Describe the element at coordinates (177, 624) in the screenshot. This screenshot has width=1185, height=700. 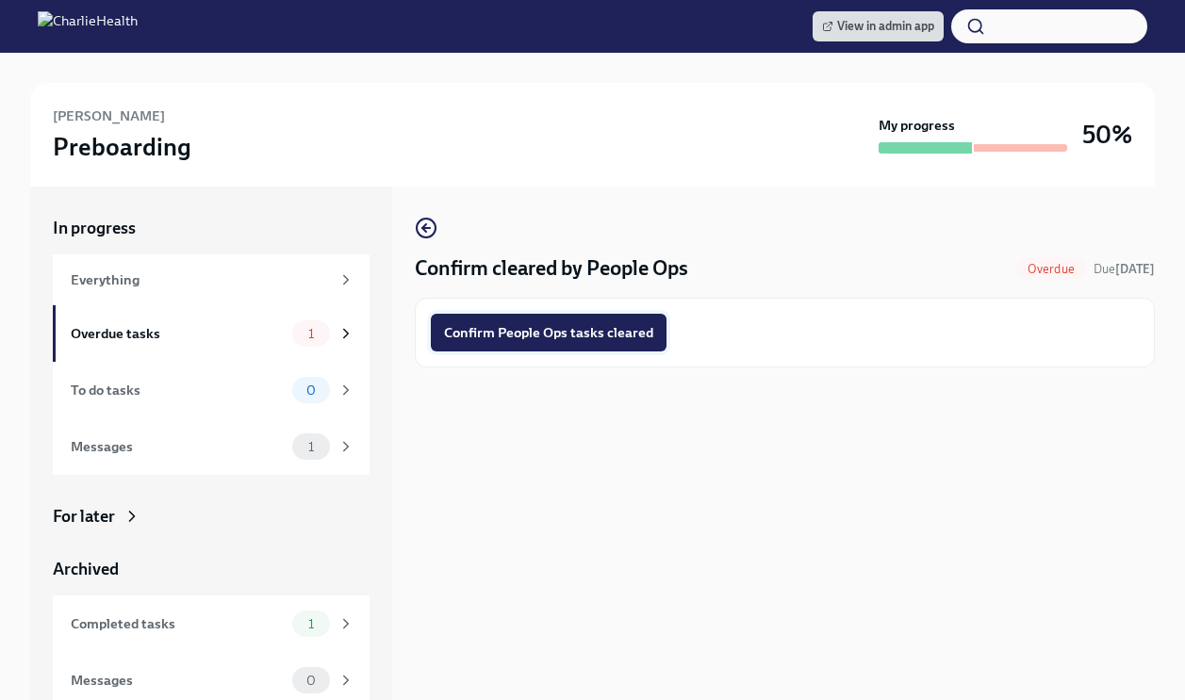
I see `div: Completed tasks` at that location.